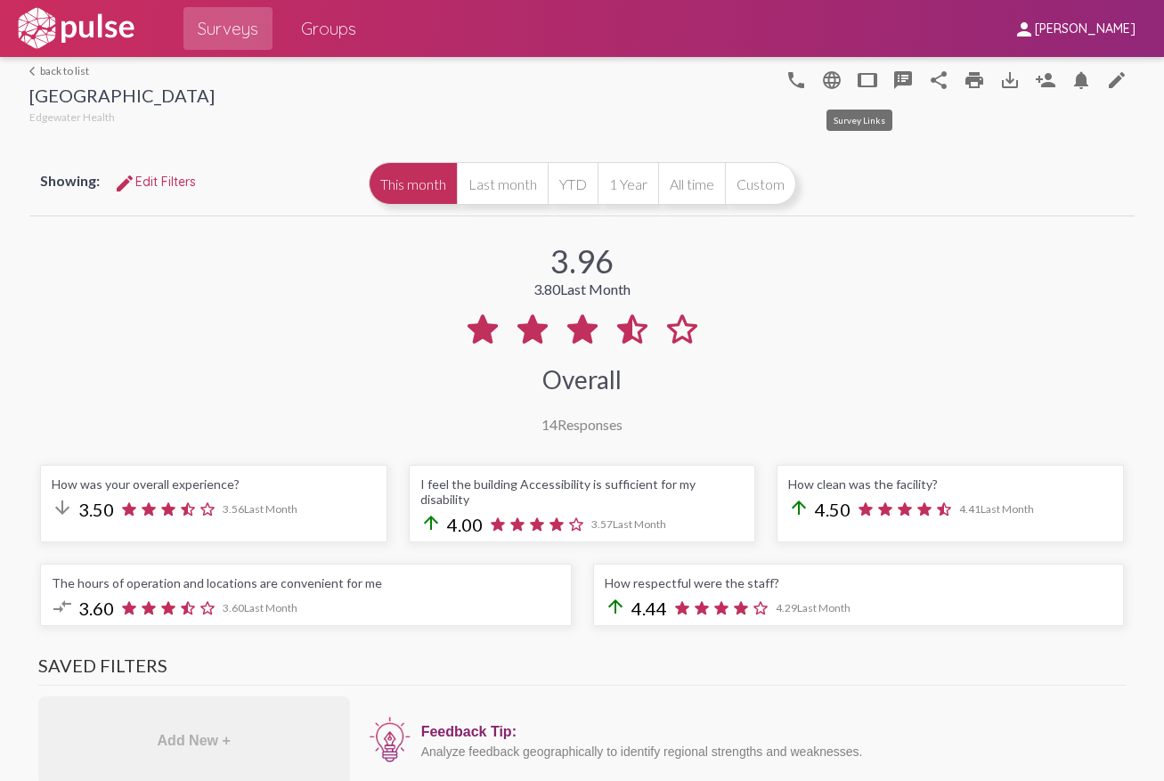  What do you see at coordinates (691, 183) in the screenshot?
I see `button: All time` at bounding box center [691, 183].